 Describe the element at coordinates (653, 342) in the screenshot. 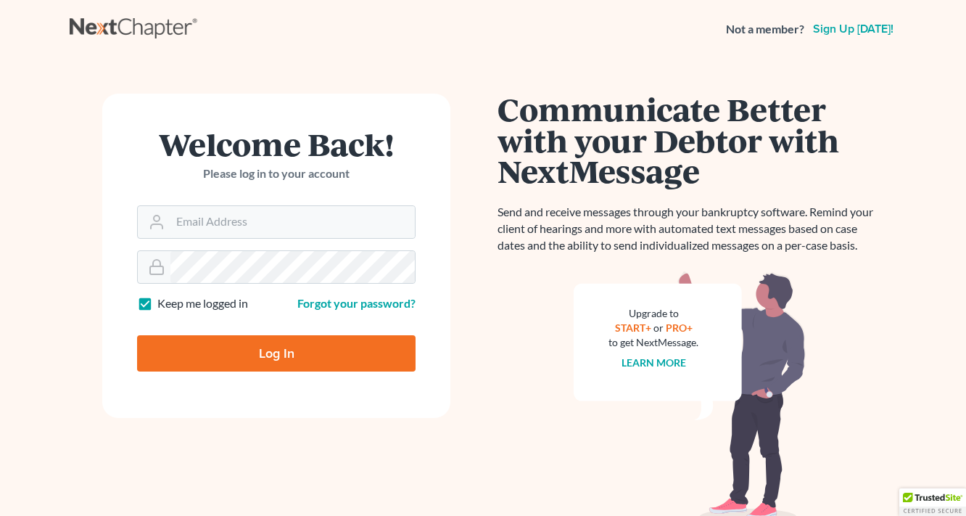

I see `div: to get NextMessage.` at that location.